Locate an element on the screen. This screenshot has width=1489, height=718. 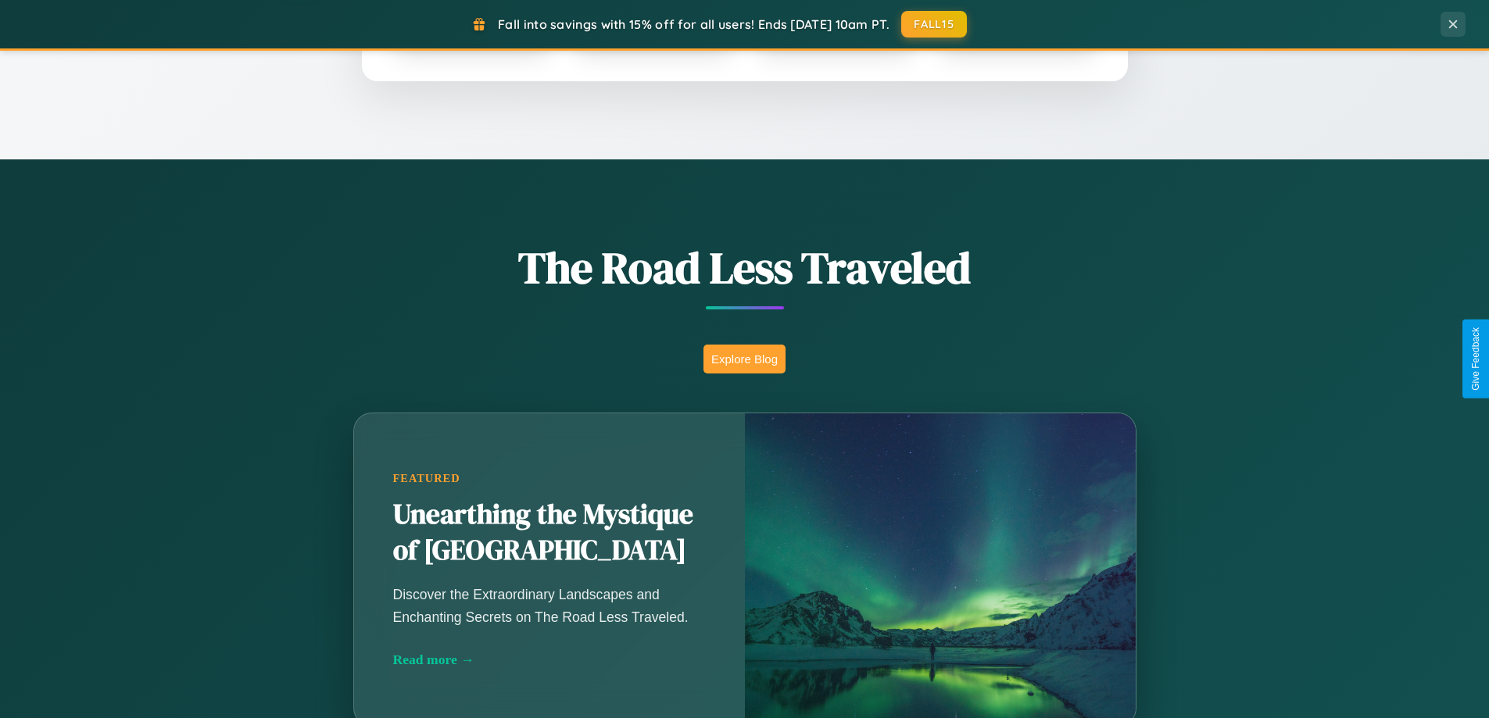
button: Explore Blog is located at coordinates (744, 359).